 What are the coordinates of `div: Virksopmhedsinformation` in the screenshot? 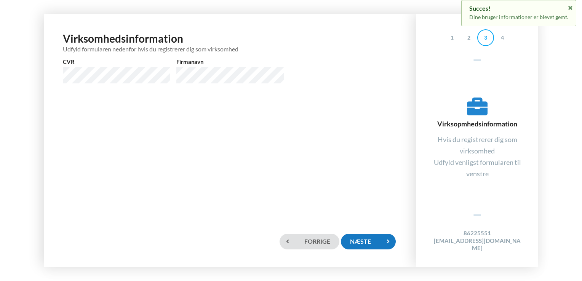 It's located at (477, 112).